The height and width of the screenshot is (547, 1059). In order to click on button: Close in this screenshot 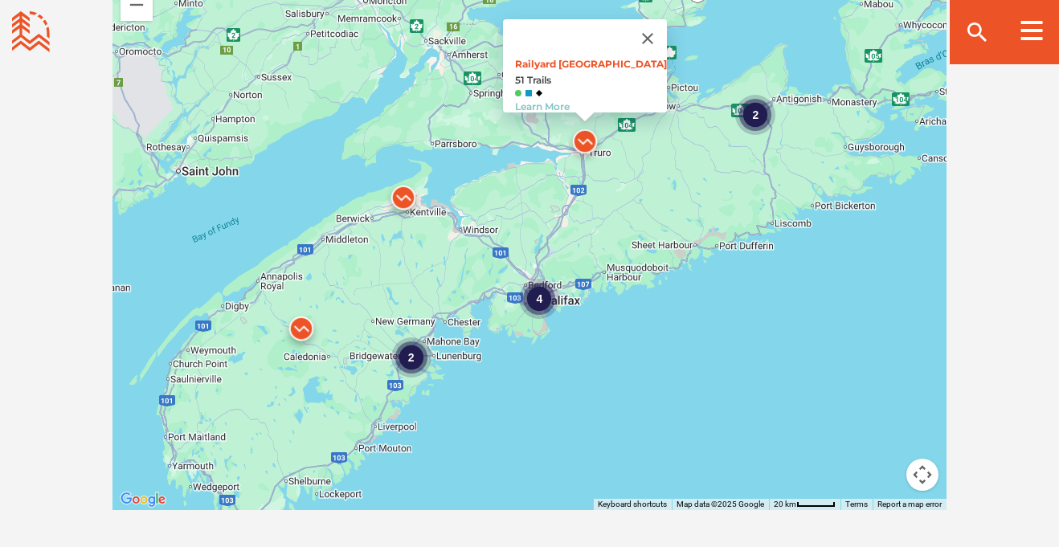, I will do `click(647, 39)`.